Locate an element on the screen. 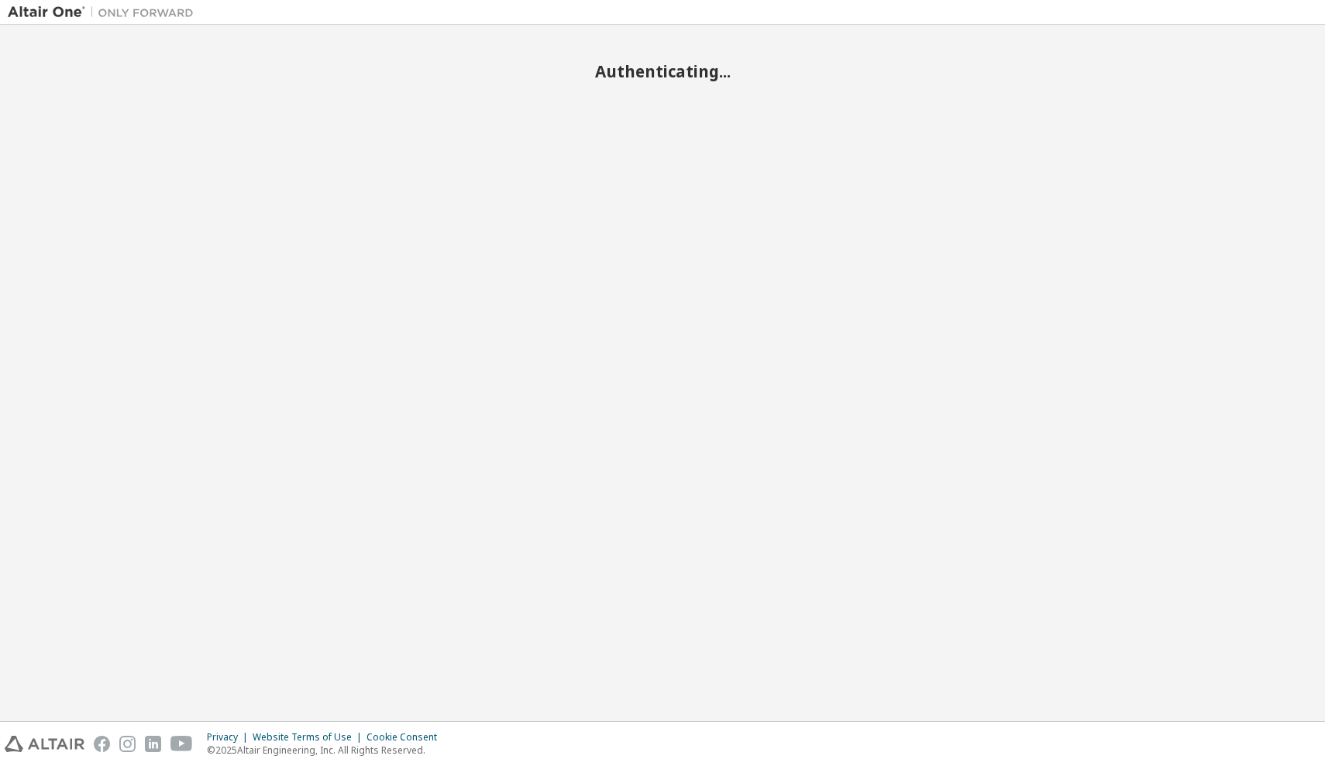 This screenshot has height=766, width=1325. p: © 2025 Altair Engineering, Inc. All Rights Reserved. is located at coordinates (326, 750).